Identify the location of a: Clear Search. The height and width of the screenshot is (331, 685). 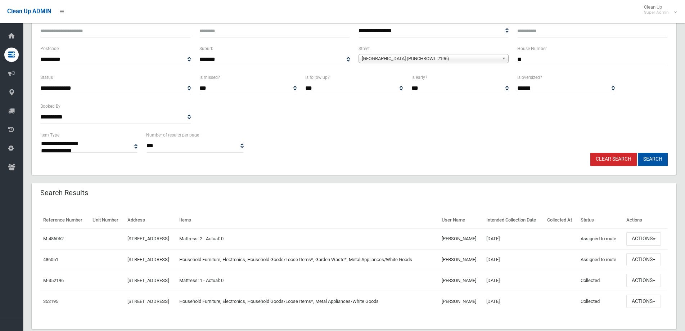
(613, 159).